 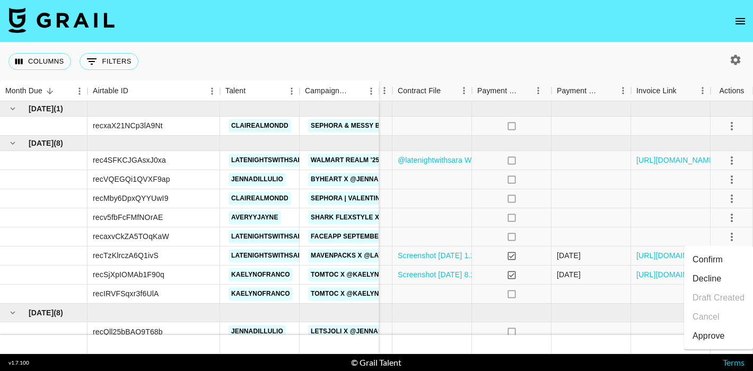 What do you see at coordinates (128, 217) in the screenshot?
I see `div: recv5fbFcFMfNOrAE` at bounding box center [128, 217].